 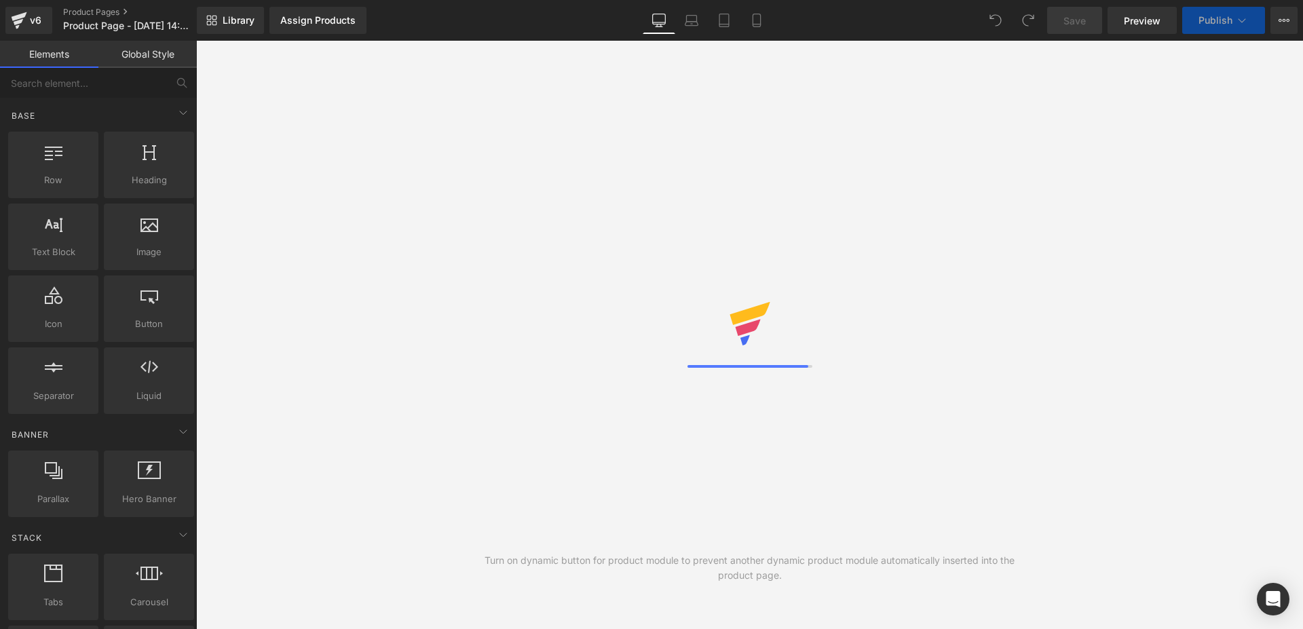 I want to click on span: Text Block, so click(x=53, y=252).